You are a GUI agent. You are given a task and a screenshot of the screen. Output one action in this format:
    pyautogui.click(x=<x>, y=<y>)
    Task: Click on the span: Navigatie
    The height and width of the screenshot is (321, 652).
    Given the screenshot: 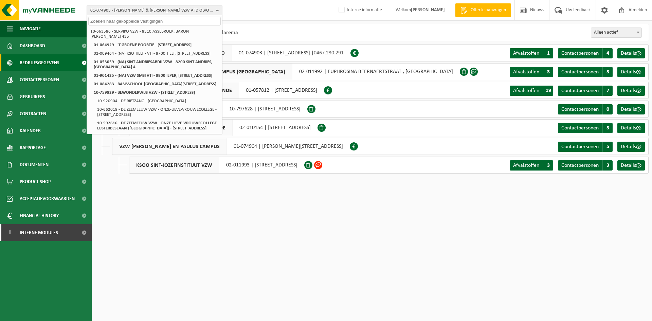 What is the action you would take?
    pyautogui.click(x=30, y=29)
    